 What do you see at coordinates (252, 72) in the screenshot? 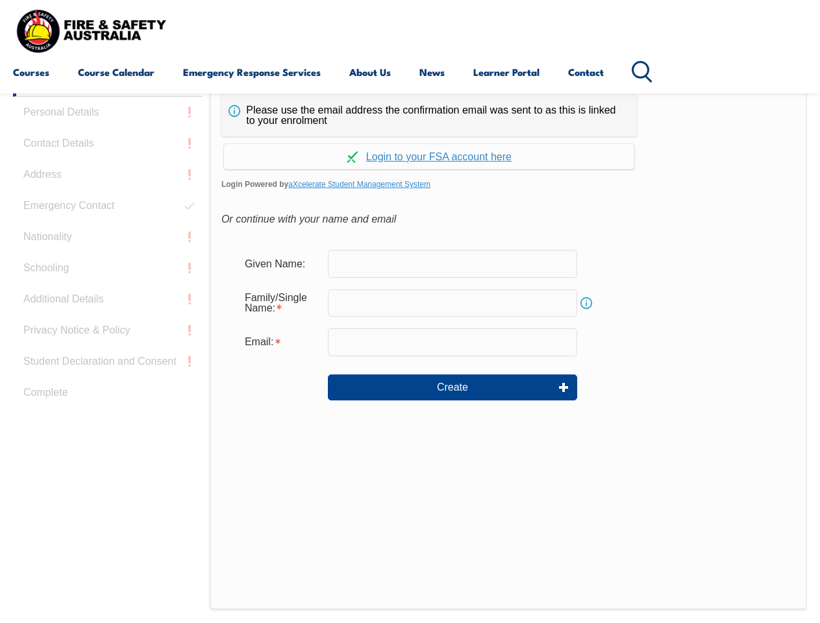
I see `a: Emergency Response Services` at bounding box center [252, 72].